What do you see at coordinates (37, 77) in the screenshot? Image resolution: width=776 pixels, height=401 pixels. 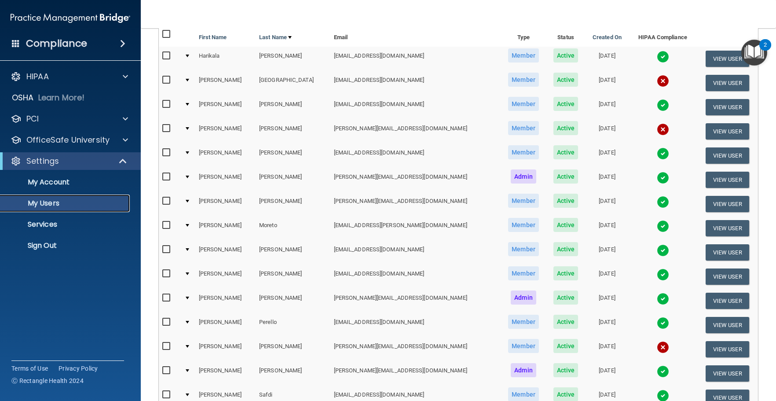 I see `p: HIPAA` at bounding box center [37, 77].